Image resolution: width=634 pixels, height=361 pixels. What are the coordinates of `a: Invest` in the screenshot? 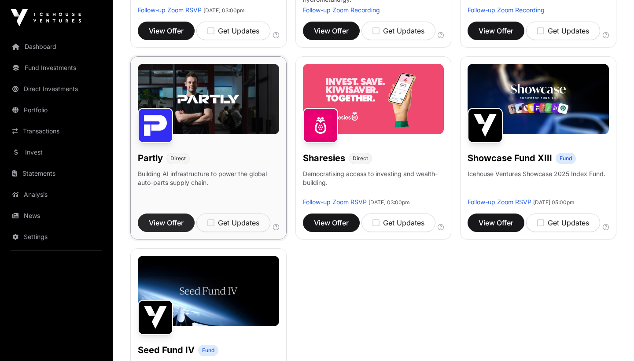 It's located at (56, 152).